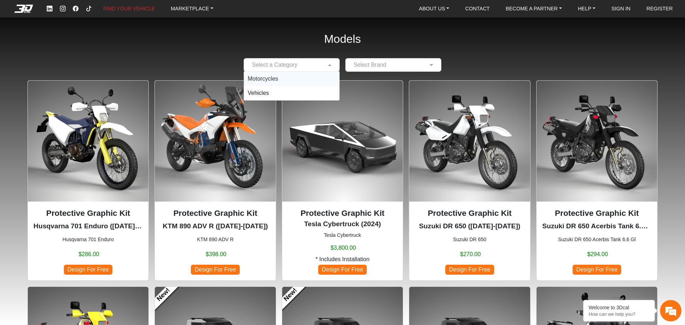 This screenshot has width=685, height=325. I want to click on img: 890 ADV R null2023-2025, so click(215, 141).